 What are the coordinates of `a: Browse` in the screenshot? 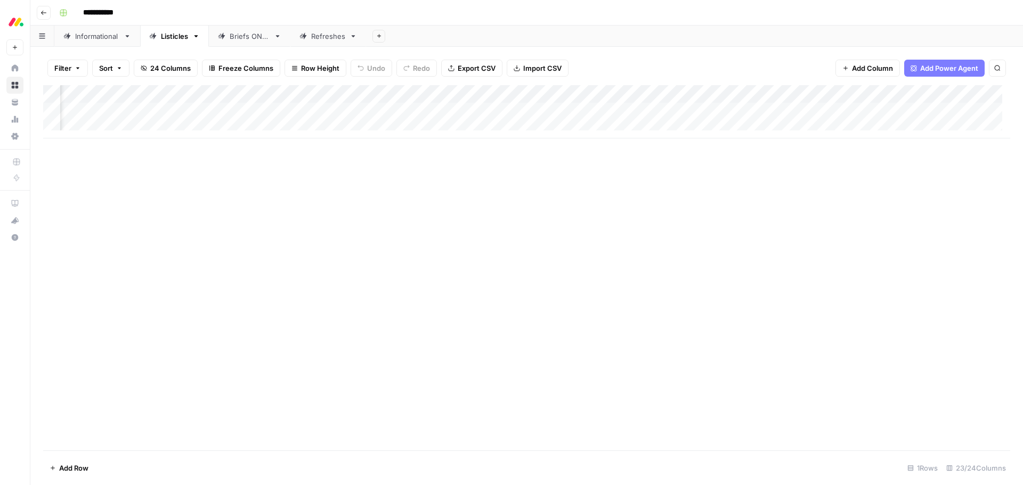 It's located at (15, 85).